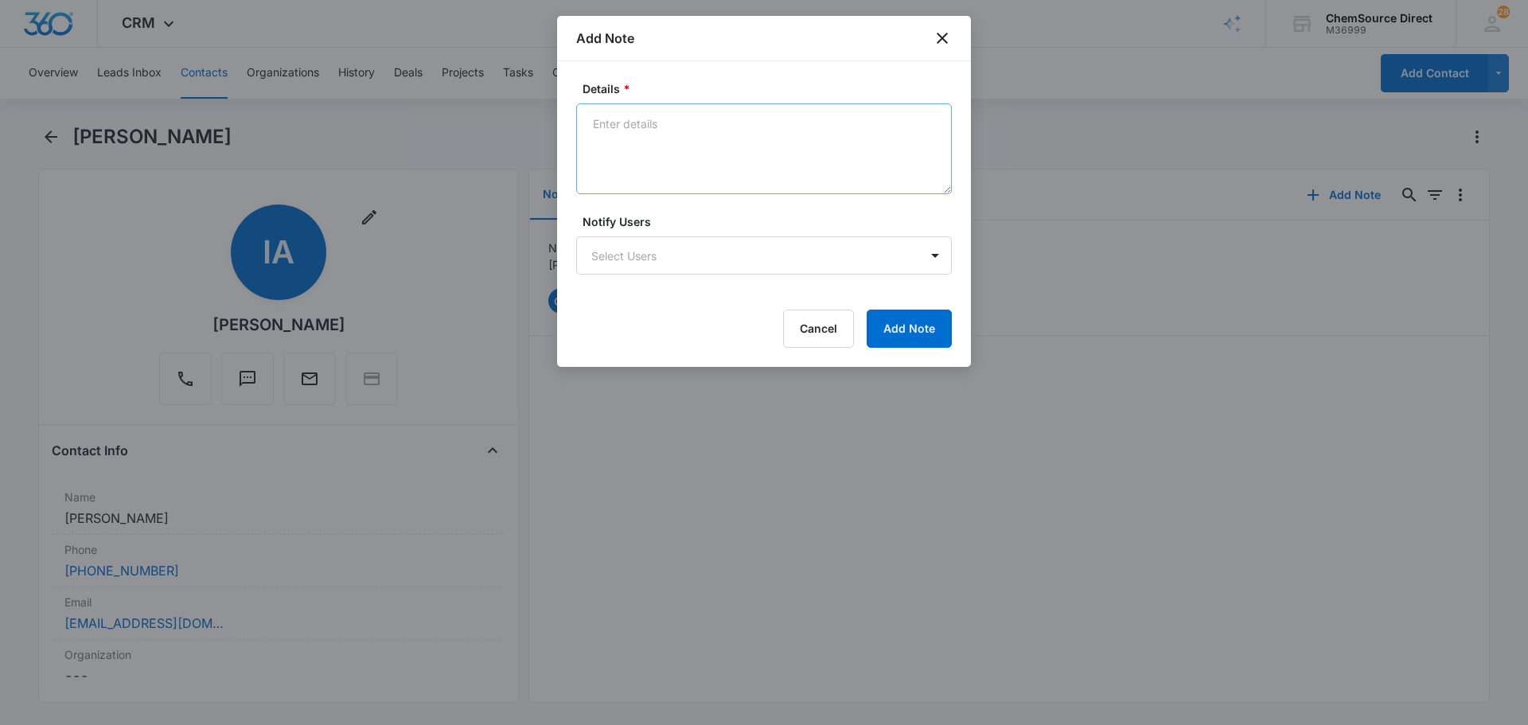 This screenshot has height=725, width=1528. Describe the element at coordinates (770, 88) in the screenshot. I see `label: Details` at that location.